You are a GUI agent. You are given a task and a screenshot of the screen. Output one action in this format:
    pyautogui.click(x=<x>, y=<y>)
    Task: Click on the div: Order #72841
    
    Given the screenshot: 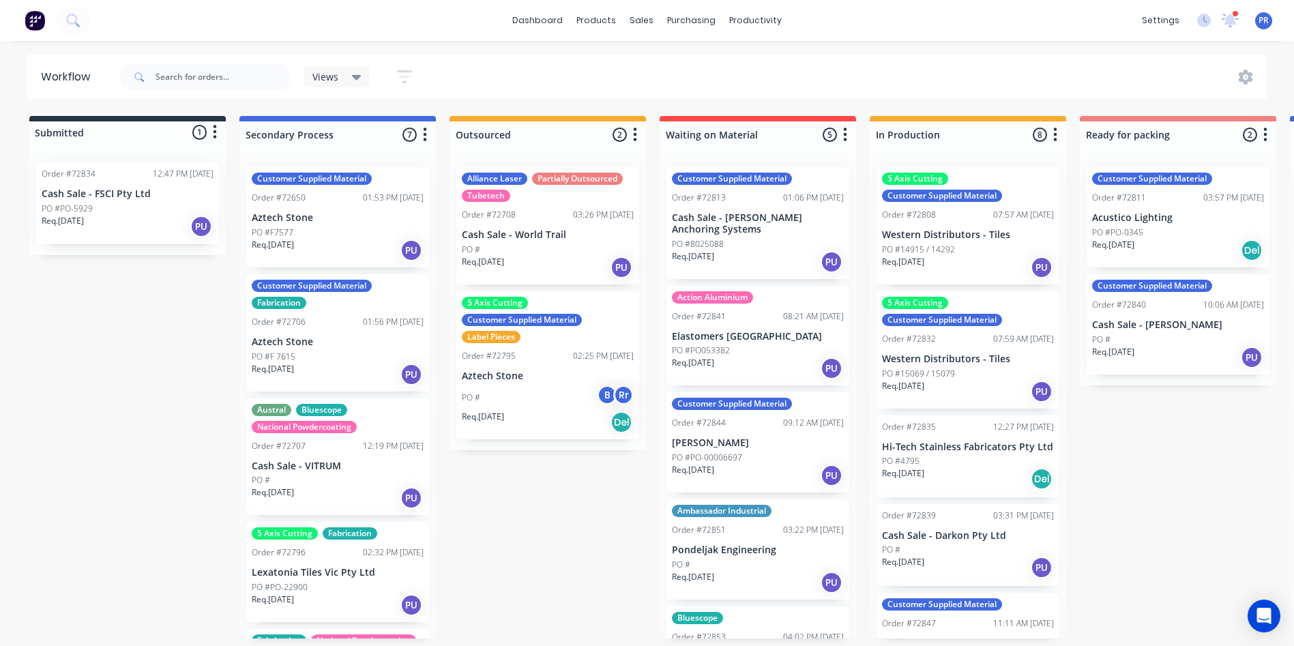 What is the action you would take?
    pyautogui.click(x=698, y=316)
    